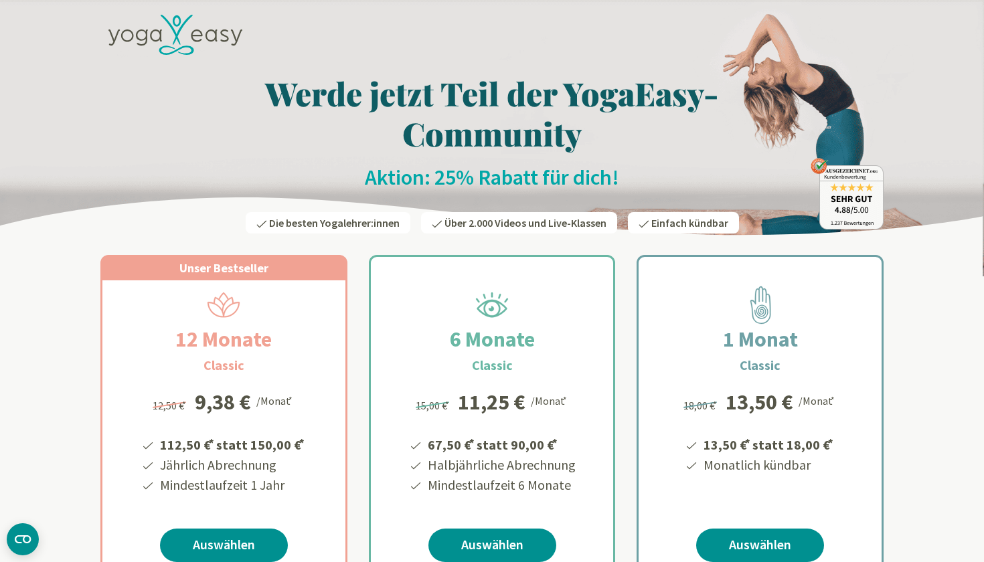  I want to click on div: 13,50 €, so click(759, 402).